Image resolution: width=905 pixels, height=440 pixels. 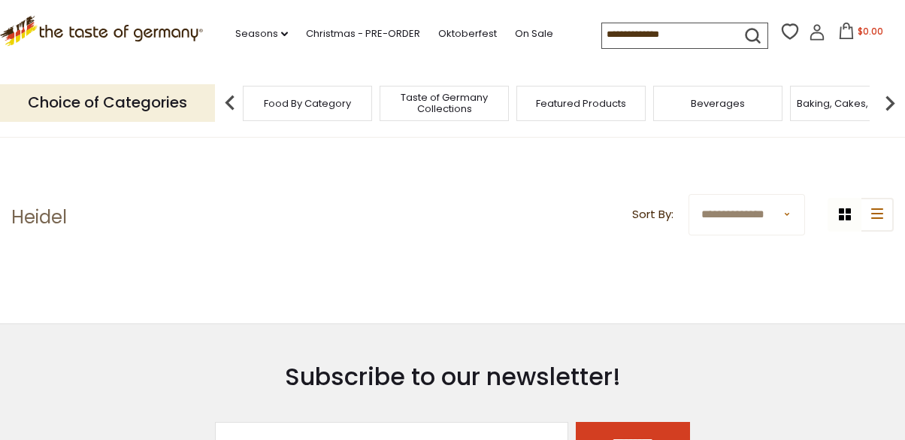 I want to click on a: Food By Category, so click(x=307, y=103).